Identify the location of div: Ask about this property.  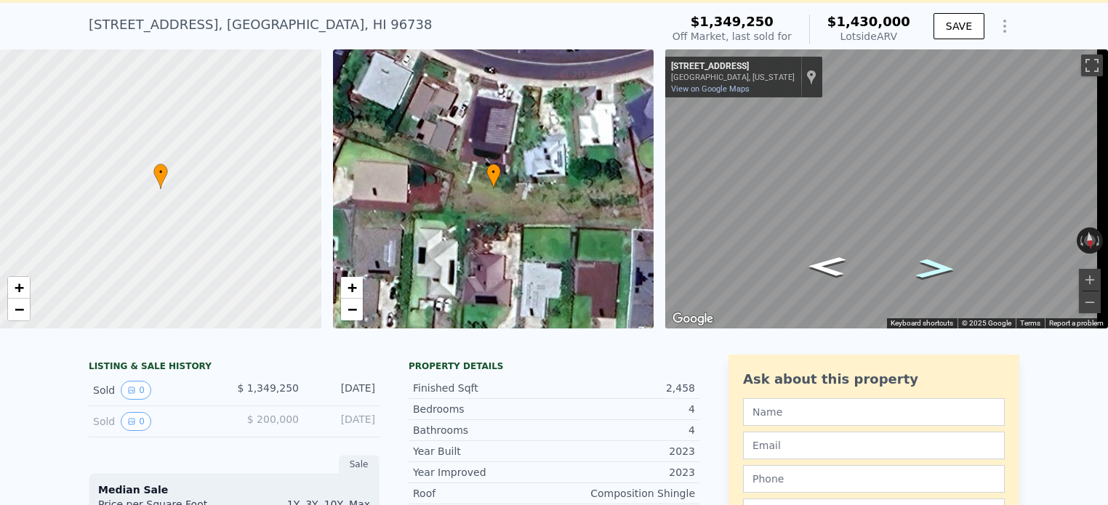
(874, 379).